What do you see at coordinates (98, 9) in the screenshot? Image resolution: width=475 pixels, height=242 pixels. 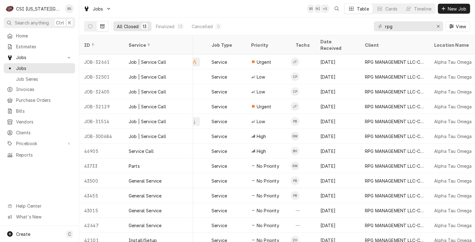 I see `span: Jobs` at bounding box center [98, 9].